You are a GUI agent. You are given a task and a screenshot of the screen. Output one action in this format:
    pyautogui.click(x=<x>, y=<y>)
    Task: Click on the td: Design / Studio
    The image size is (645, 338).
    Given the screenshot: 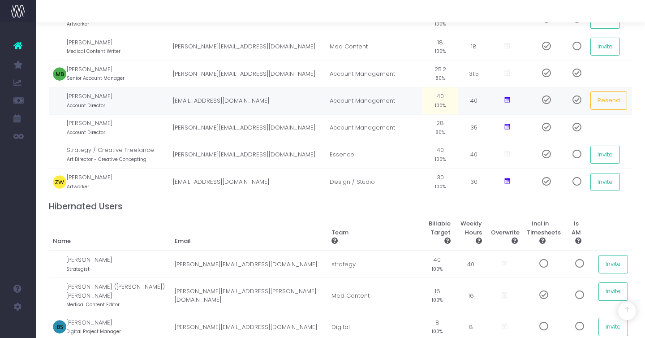 What is the action you would take?
    pyautogui.click(x=374, y=181)
    